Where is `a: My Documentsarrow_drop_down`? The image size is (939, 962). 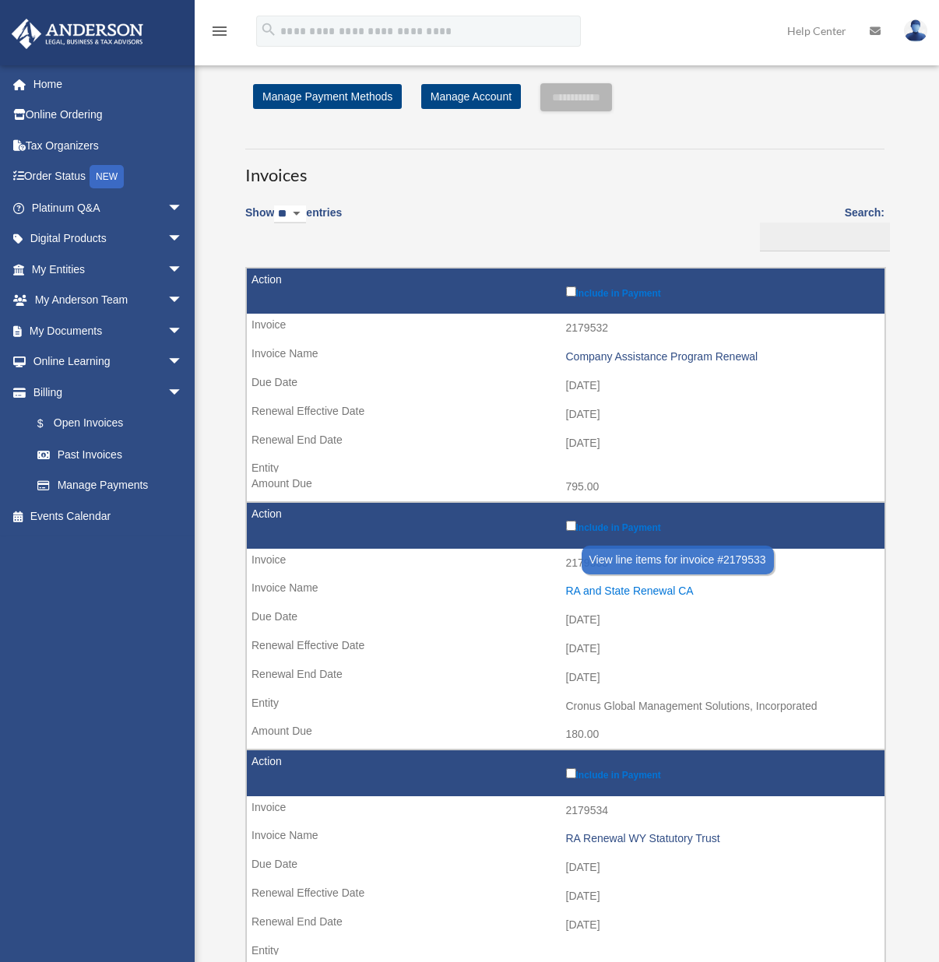 a: My Documentsarrow_drop_down is located at coordinates (108, 331).